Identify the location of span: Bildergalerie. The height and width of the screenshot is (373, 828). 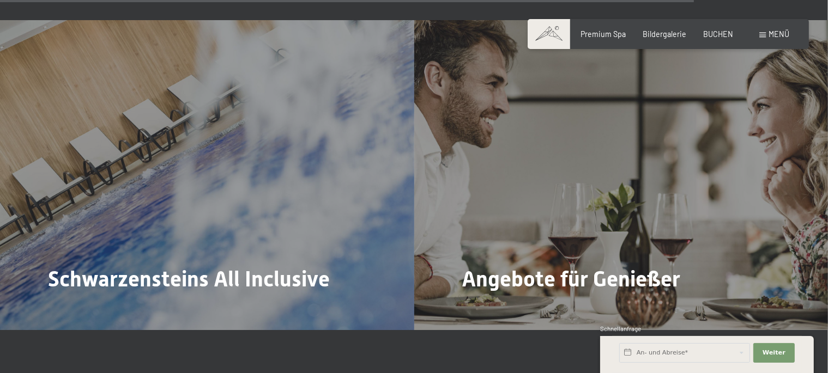
(664, 34).